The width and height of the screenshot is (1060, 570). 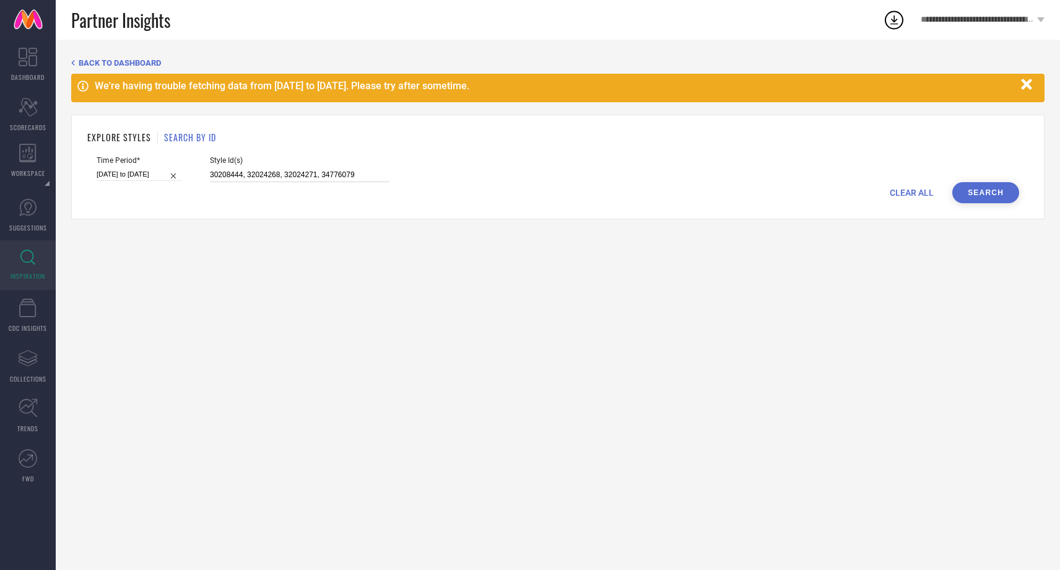 I want to click on span: SCORECARDS, so click(x=28, y=127).